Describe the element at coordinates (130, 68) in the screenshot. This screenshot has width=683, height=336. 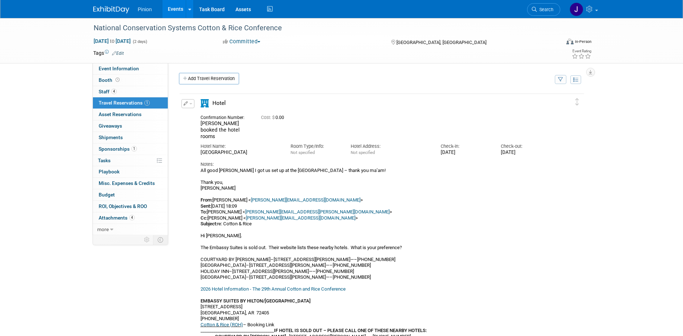
I see `a: Event Information` at that location.